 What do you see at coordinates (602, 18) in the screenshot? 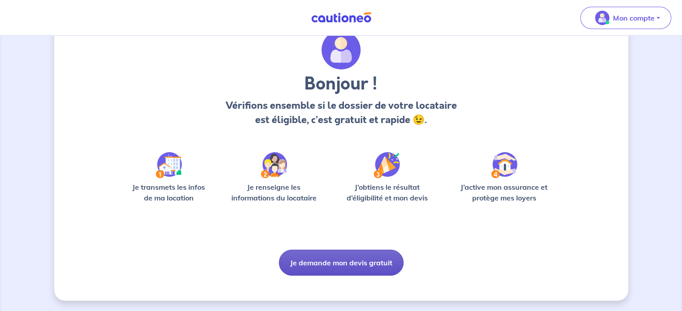
I see `img: illu_account_valid_menu.svg` at bounding box center [602, 18].